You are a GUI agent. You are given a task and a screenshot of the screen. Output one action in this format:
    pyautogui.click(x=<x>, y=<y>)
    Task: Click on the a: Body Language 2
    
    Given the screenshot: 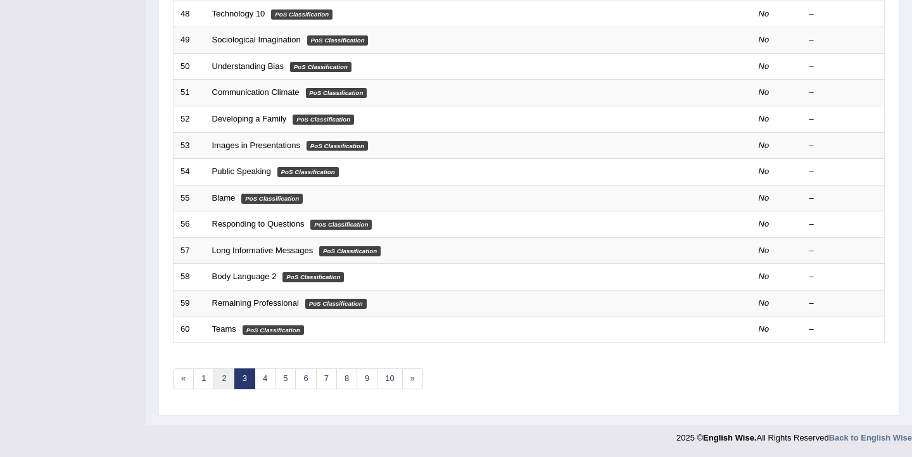 What is the action you would take?
    pyautogui.click(x=244, y=276)
    